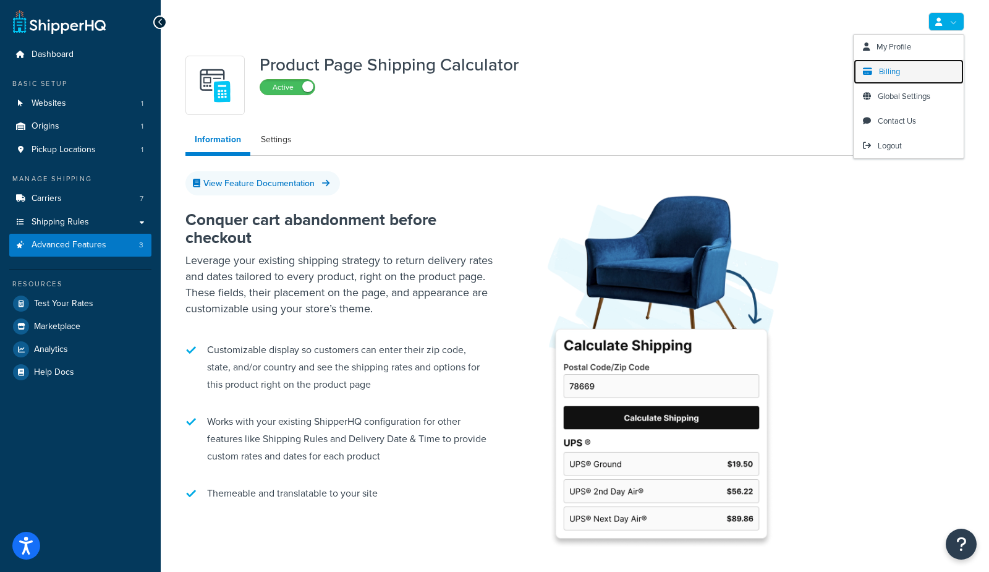 This screenshot has height=572, width=989. Describe the element at coordinates (908, 121) in the screenshot. I see `a: Contact Us` at that location.